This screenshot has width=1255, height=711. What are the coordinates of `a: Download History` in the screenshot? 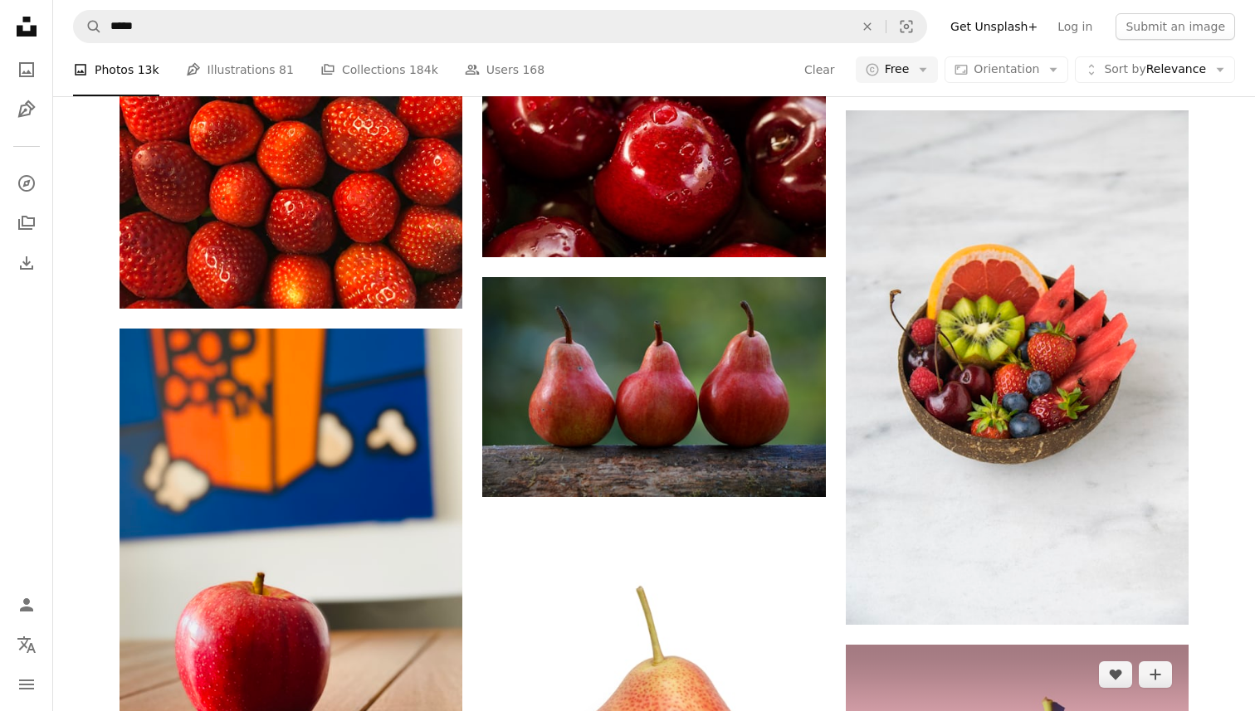 It's located at (27, 263).